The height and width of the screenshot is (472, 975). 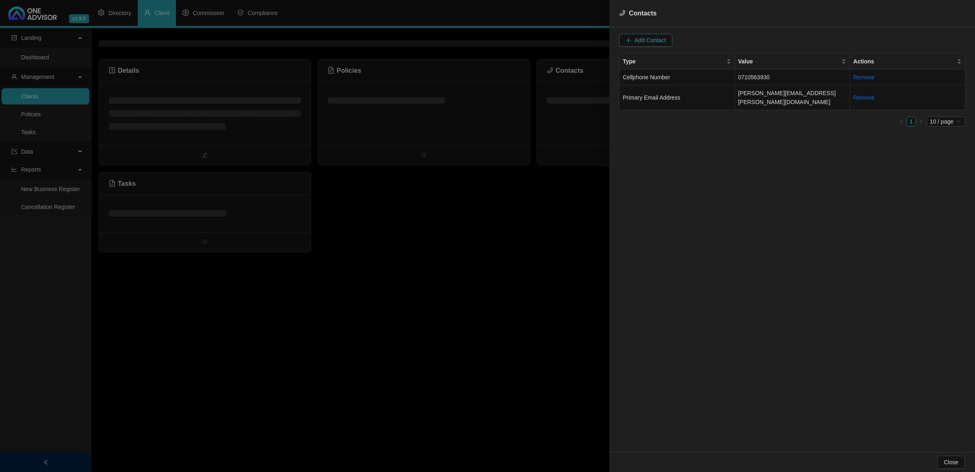 What do you see at coordinates (677, 61) in the screenshot?
I see `th: Type` at bounding box center [677, 61].